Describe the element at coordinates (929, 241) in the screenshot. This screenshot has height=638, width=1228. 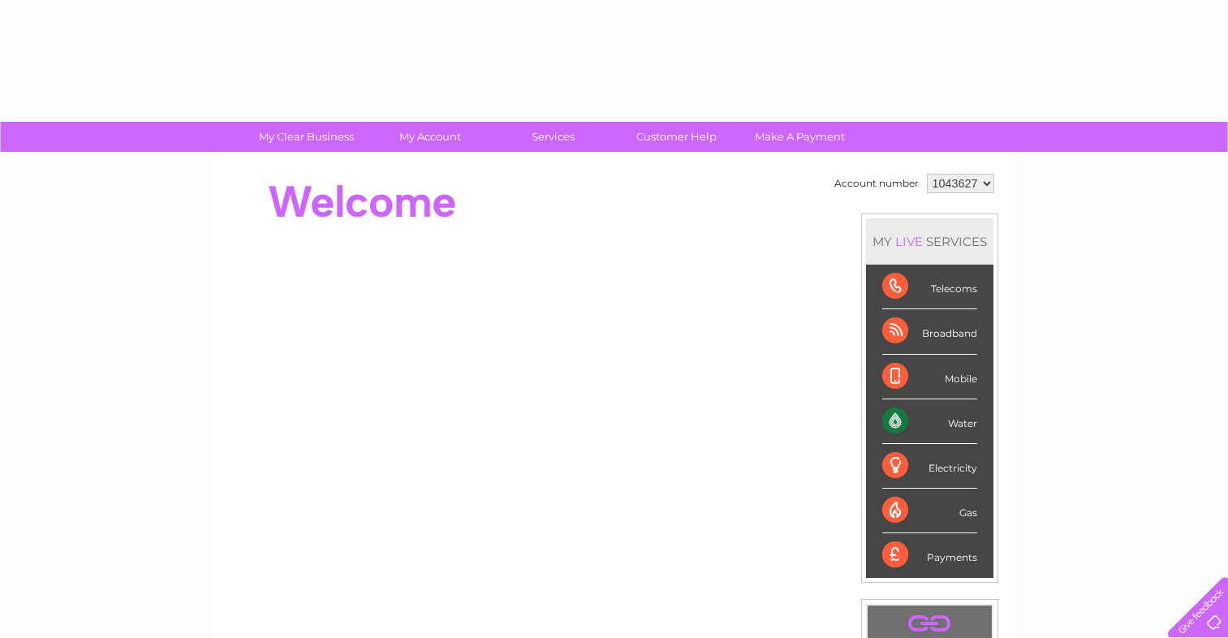
I see `div: MY SERVICES` at that location.